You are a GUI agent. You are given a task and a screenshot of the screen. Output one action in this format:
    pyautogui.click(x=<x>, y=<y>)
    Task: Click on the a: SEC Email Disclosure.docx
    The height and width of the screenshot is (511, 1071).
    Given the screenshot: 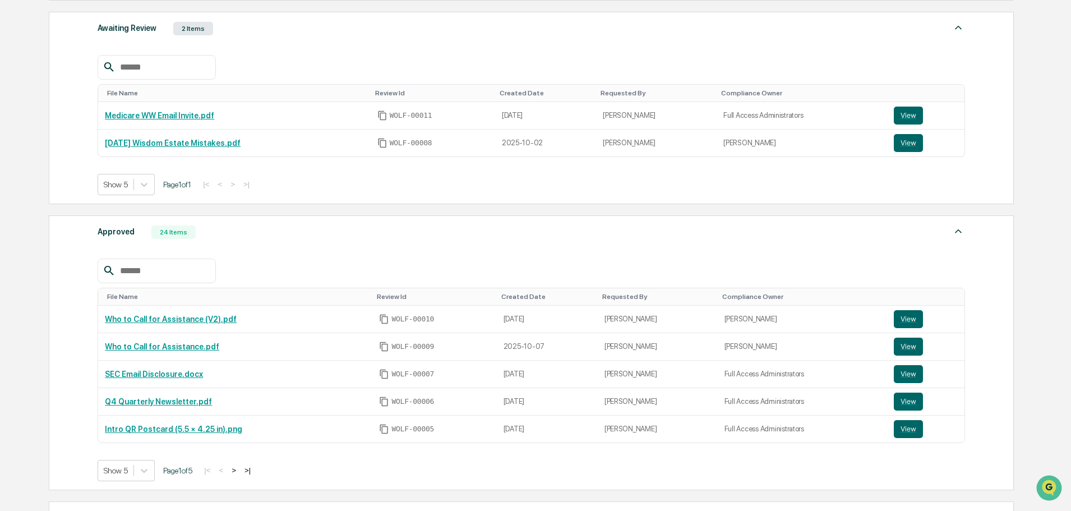 What is the action you would take?
    pyautogui.click(x=154, y=374)
    